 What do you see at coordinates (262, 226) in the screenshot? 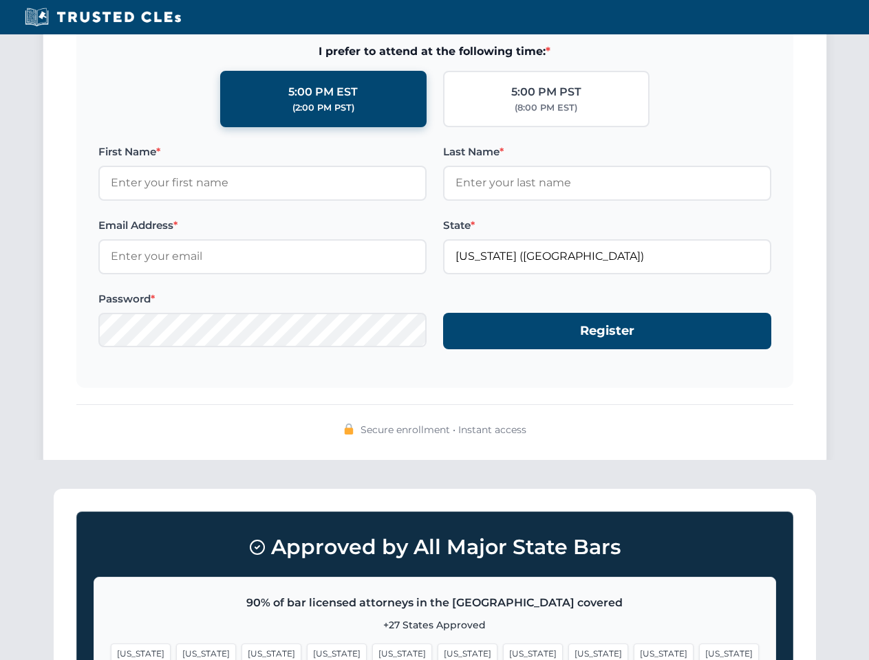
I see `label: Email Address` at bounding box center [262, 226].